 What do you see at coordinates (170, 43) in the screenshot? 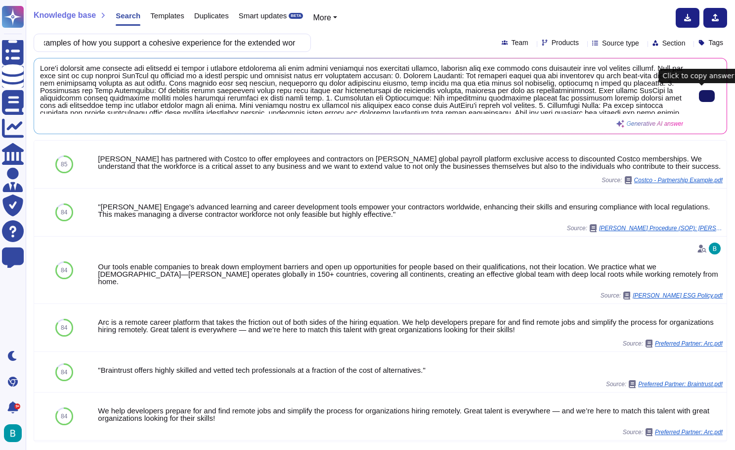
I see `input: Search a question or template...` at bounding box center [170, 43].